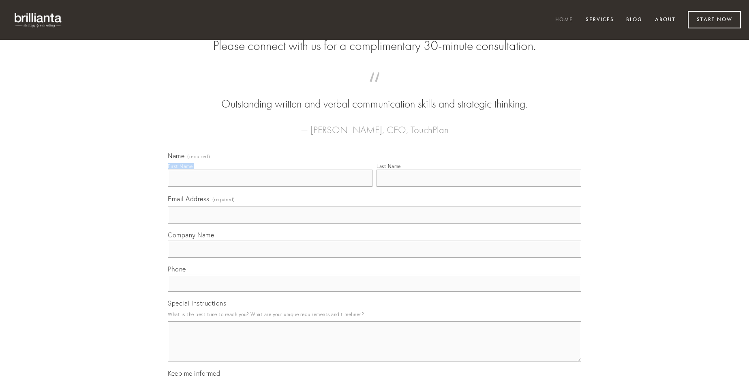  I want to click on a: About, so click(665, 20).